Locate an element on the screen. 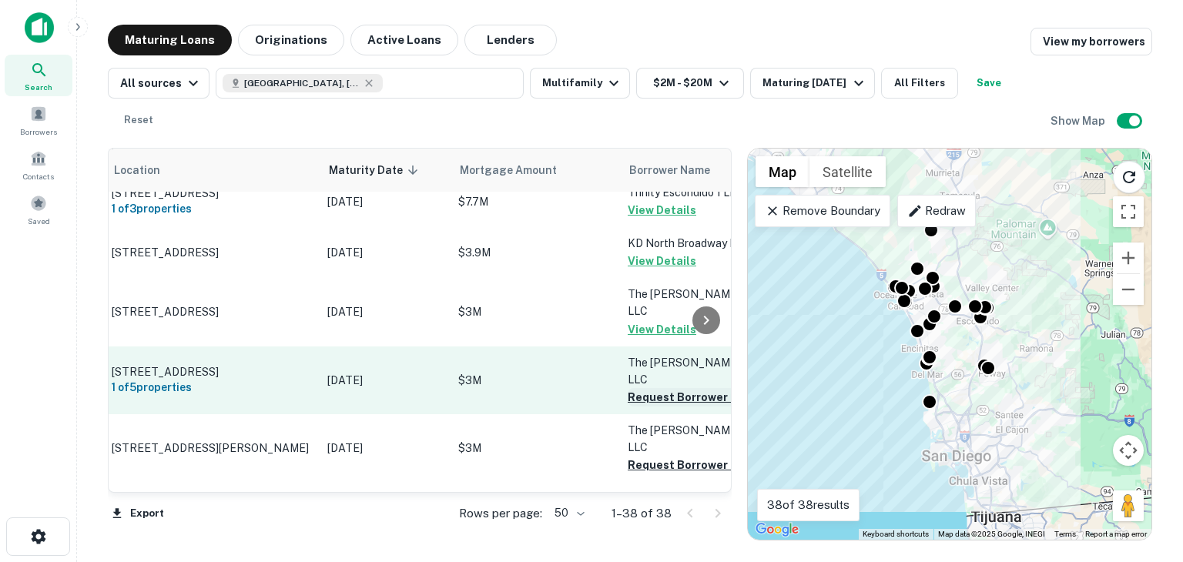 The height and width of the screenshot is (562, 1183). p: Remove Boundary is located at coordinates (822, 211).